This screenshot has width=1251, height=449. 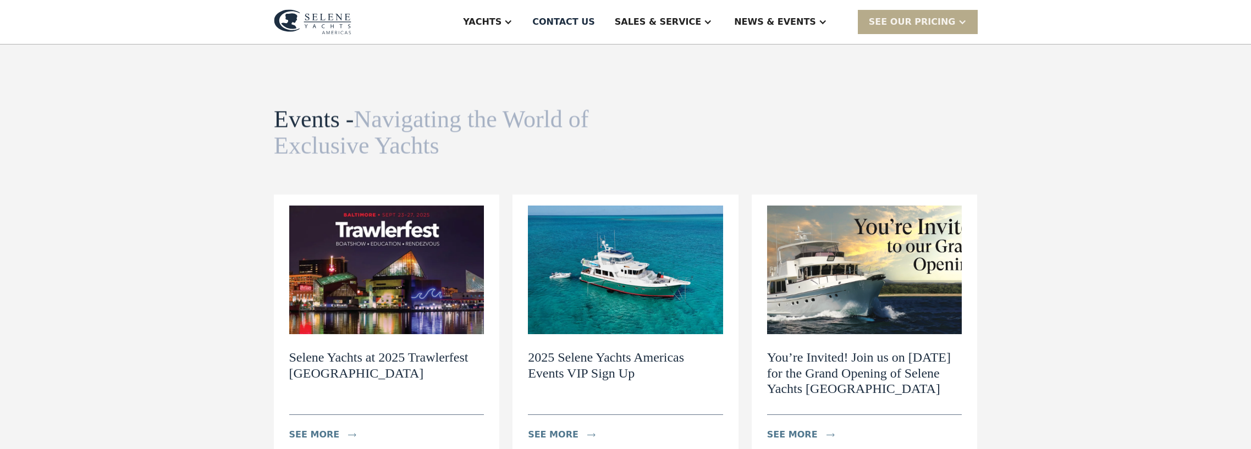 I want to click on span: Navigating the World of Exclusive Yachts, so click(x=431, y=132).